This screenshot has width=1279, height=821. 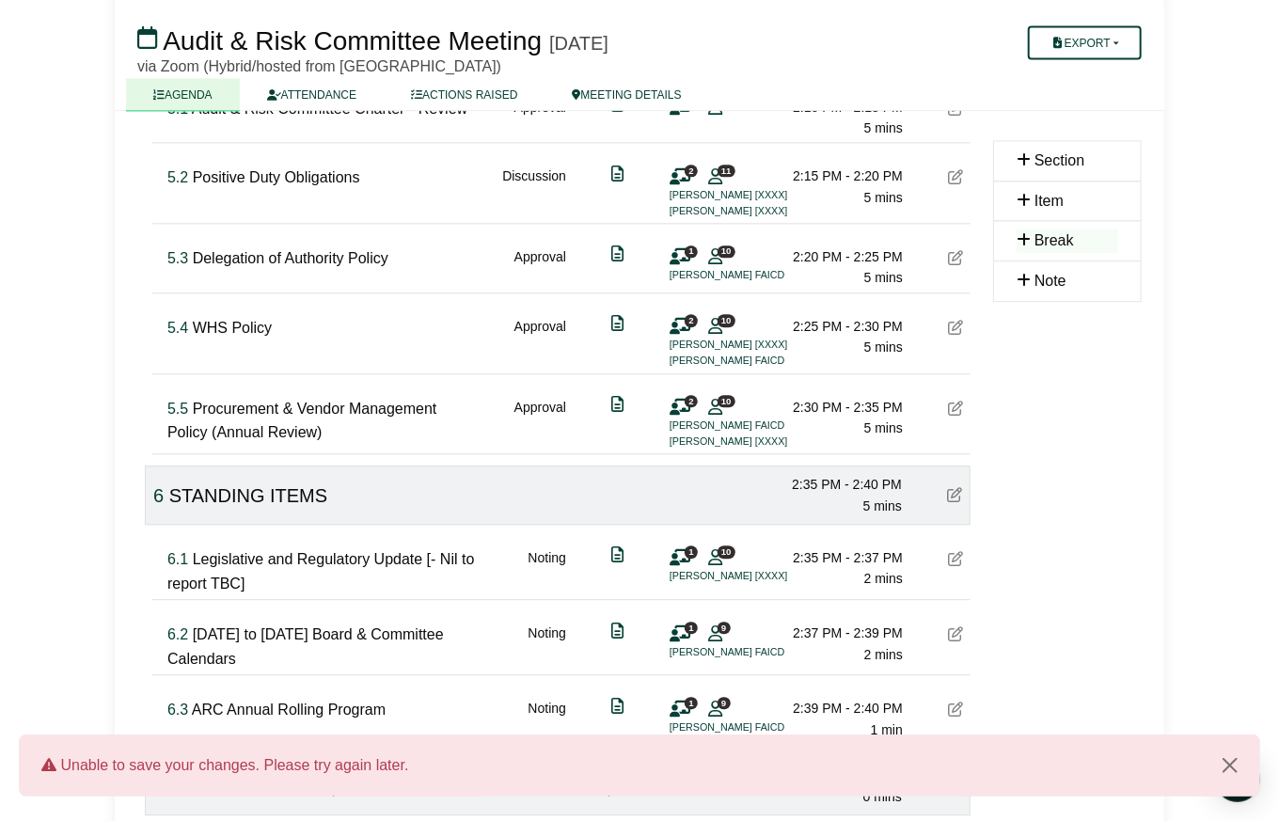 I want to click on span: 11, so click(x=726, y=170).